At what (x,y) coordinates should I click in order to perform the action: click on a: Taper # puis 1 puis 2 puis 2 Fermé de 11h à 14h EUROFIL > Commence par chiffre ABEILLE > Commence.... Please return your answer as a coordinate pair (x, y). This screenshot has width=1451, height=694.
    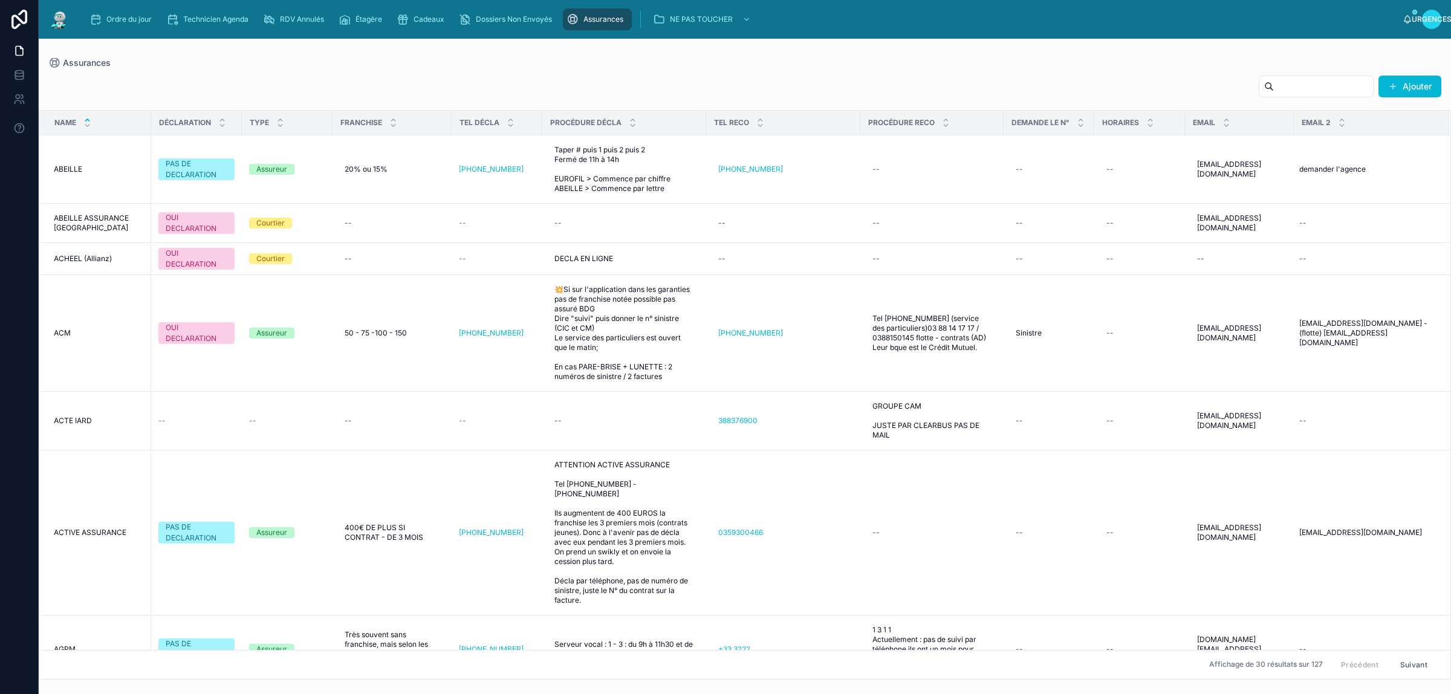
    Looking at the image, I should click on (624, 169).